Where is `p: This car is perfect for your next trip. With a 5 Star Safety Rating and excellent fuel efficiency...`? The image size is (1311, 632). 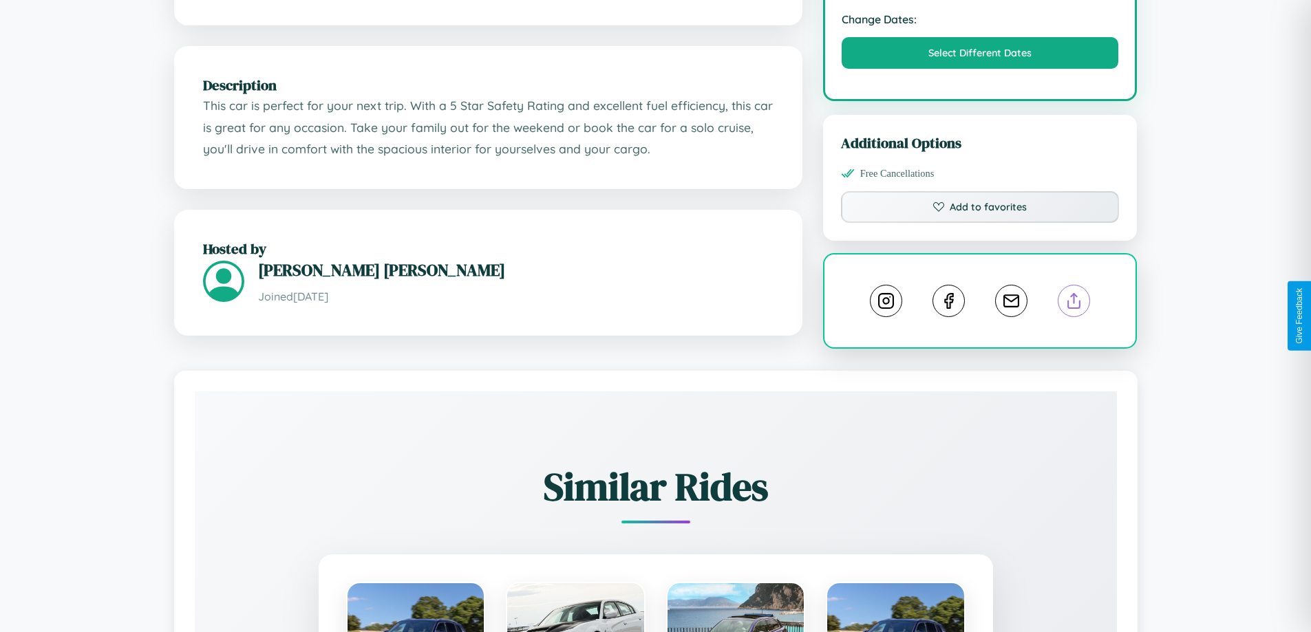
p: This car is perfect for your next trip. With a 5 Star Safety Rating and excellent fuel efficiency... is located at coordinates (488, 127).